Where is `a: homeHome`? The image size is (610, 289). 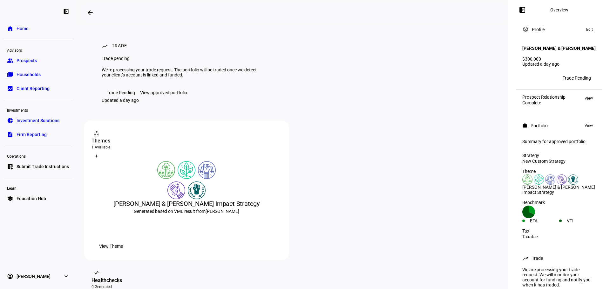
a: homeHome is located at coordinates (38, 29).